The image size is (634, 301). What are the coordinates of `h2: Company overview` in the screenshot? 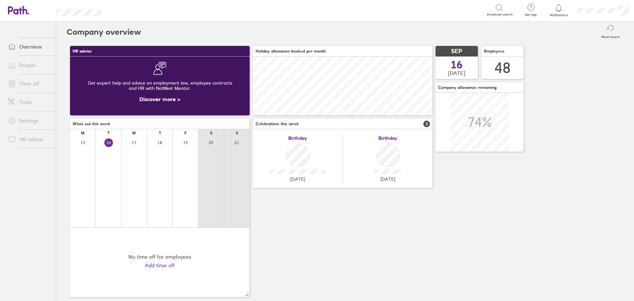 It's located at (104, 32).